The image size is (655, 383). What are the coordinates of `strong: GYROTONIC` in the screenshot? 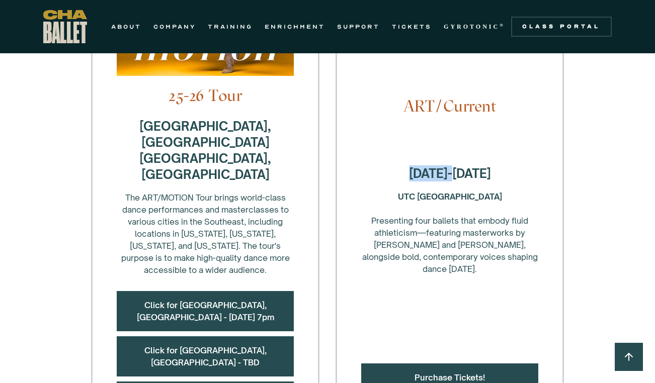 It's located at (471, 27).